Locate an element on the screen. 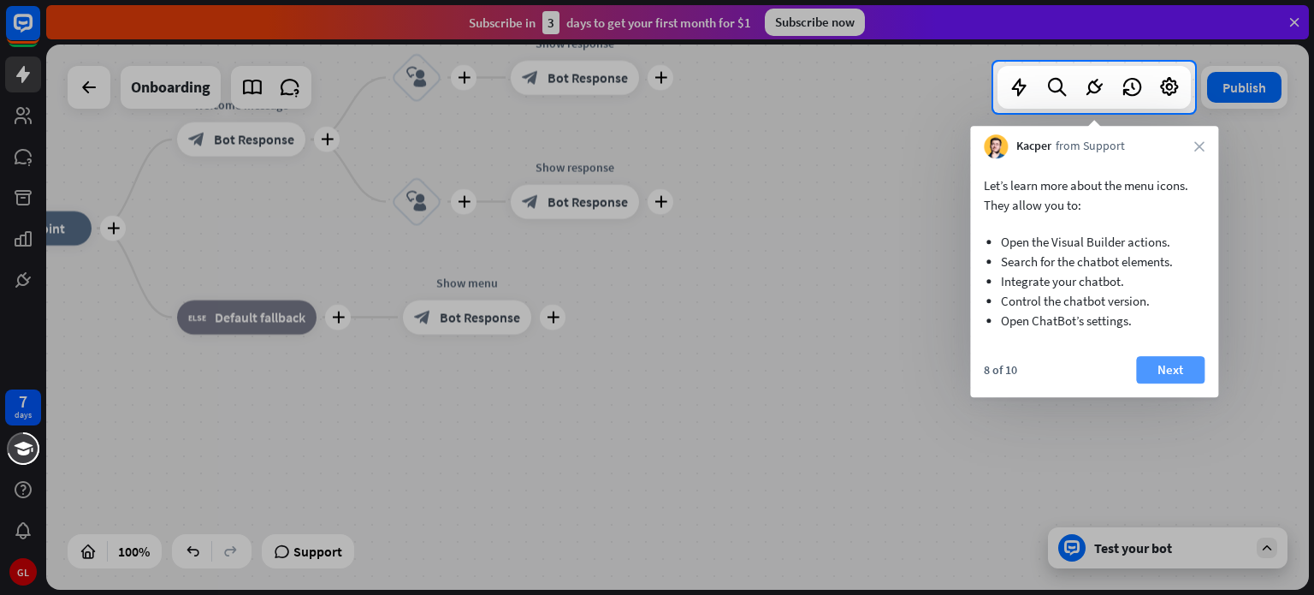 This screenshot has width=1314, height=595. p: Let’s learn more about the menu icons. They allow you to: is located at coordinates (1094, 195).